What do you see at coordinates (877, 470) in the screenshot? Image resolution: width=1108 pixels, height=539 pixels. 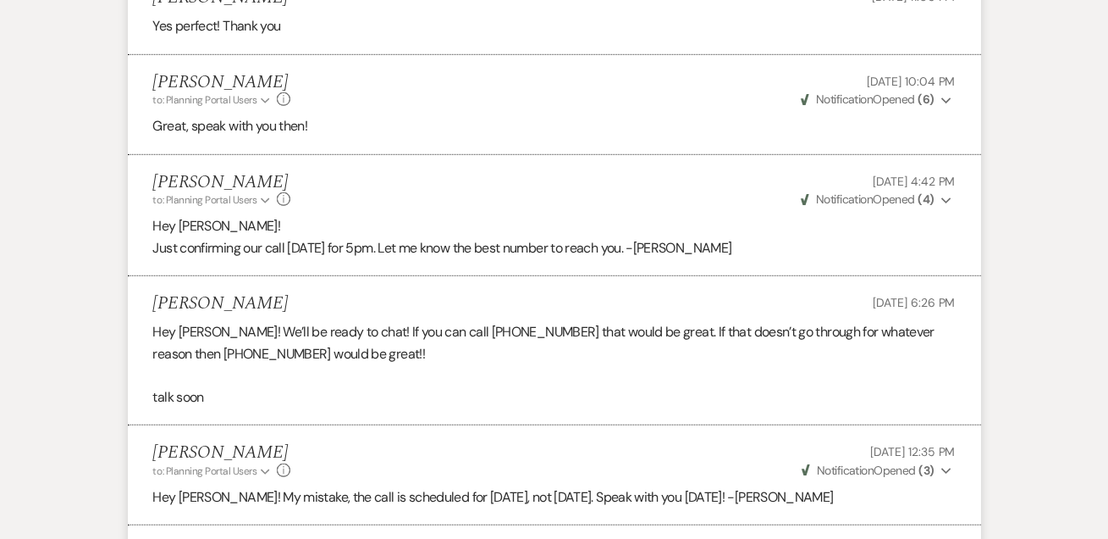 I see `button: NotificationOpened (3)` at bounding box center [877, 470].